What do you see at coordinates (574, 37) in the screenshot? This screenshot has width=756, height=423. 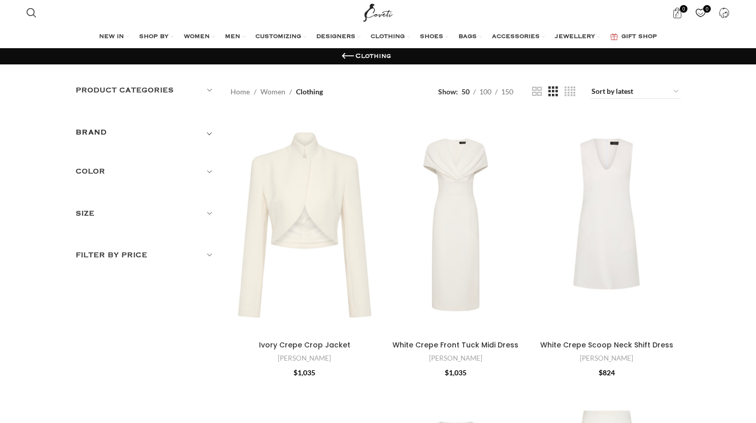 I see `span: JEWELLERY` at bounding box center [574, 37].